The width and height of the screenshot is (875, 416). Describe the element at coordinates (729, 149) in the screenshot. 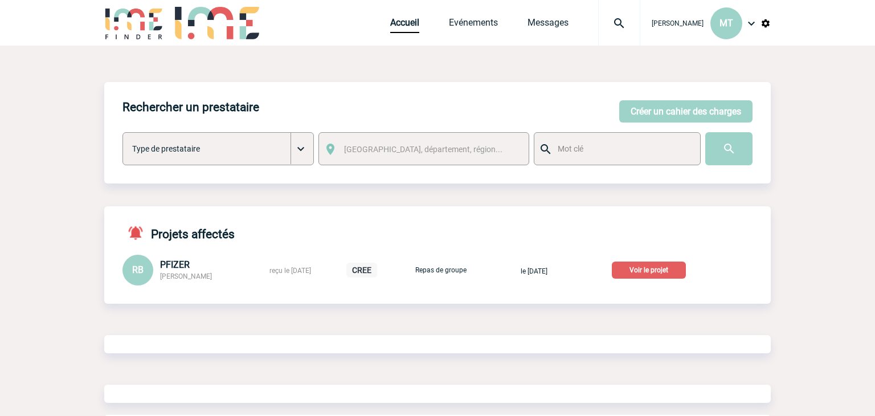

I see `input: Submit` at that location.